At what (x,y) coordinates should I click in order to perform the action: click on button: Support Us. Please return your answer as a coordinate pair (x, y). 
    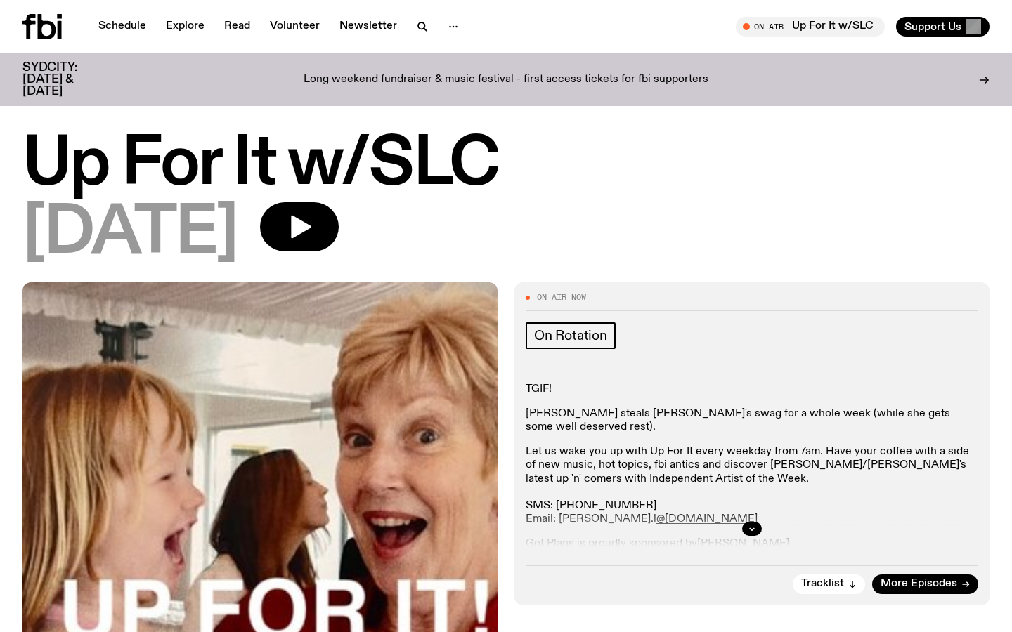
    Looking at the image, I should click on (942, 27).